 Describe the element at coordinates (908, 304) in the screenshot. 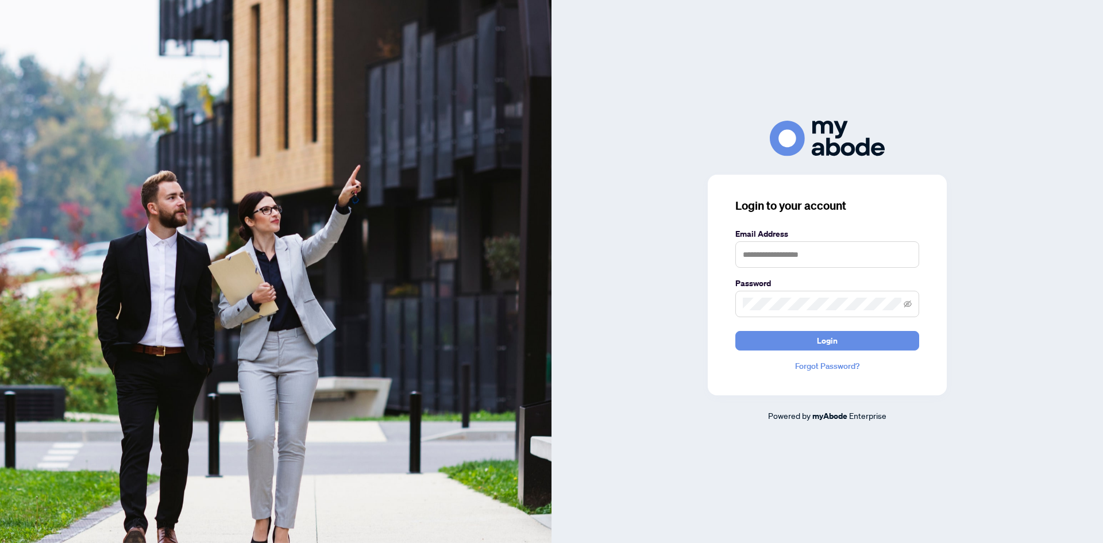

I see `span: eye-invisible` at that location.